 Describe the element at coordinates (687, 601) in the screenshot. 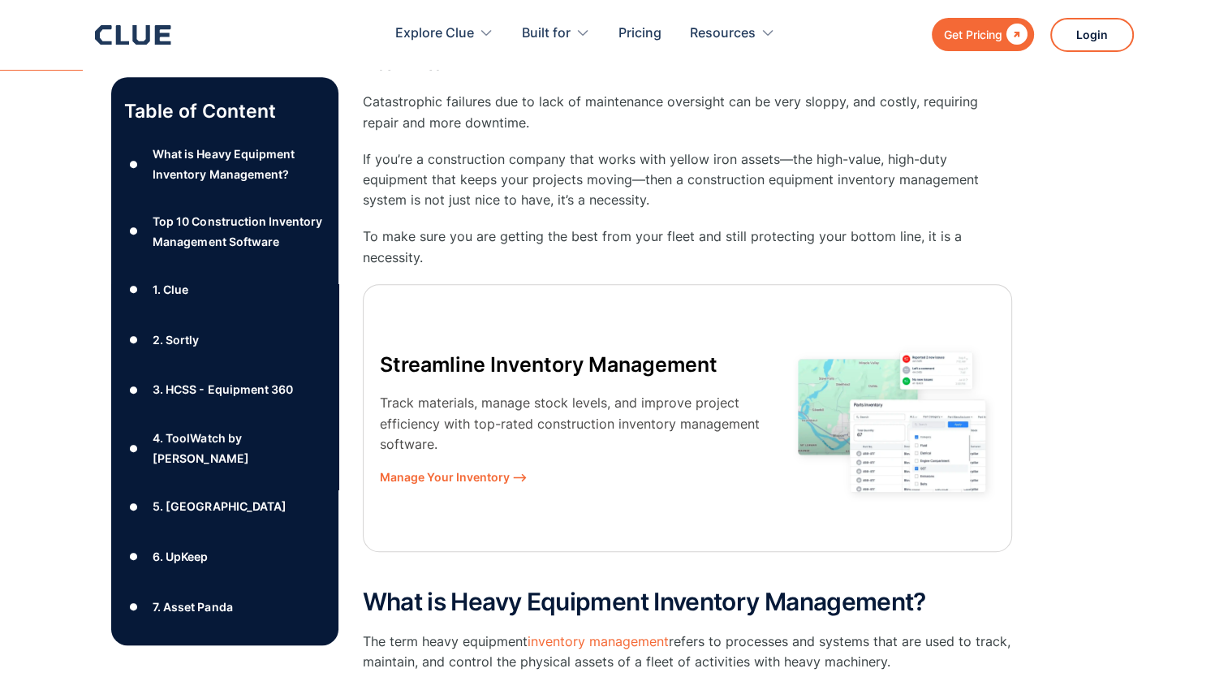

I see `h2: What is Heavy Equipment Inventory Management?` at that location.